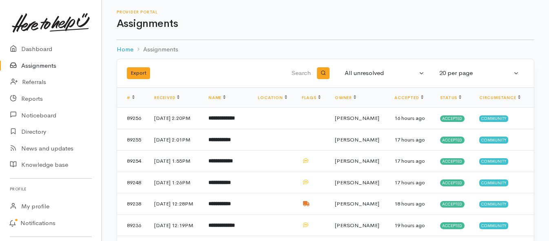 This screenshot has width=549, height=241. Describe the element at coordinates (167, 97) in the screenshot. I see `a: Received` at that location.